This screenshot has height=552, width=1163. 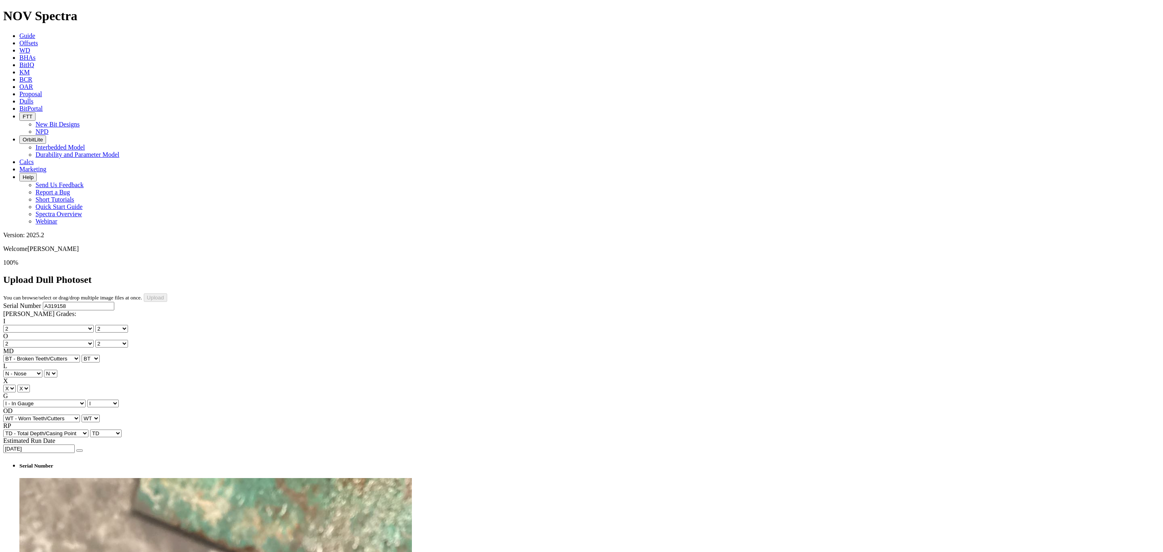 What do you see at coordinates (59, 214) in the screenshot?
I see `a: Spectra Overview` at bounding box center [59, 214].